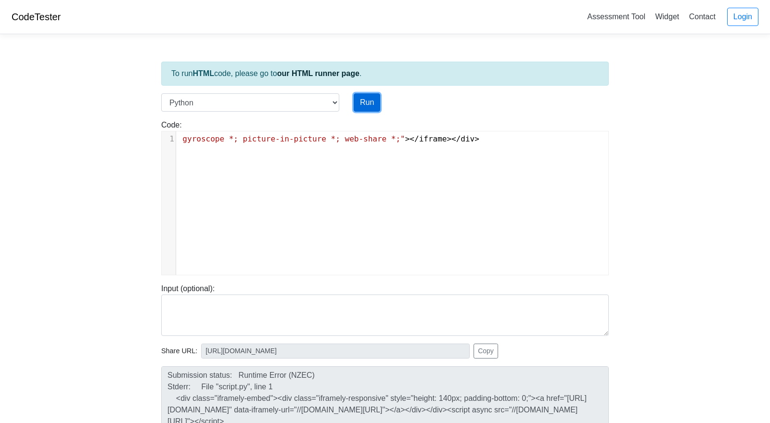 Image resolution: width=770 pixels, height=423 pixels. Describe the element at coordinates (318, 73) in the screenshot. I see `a: our HTML runner page` at that location.